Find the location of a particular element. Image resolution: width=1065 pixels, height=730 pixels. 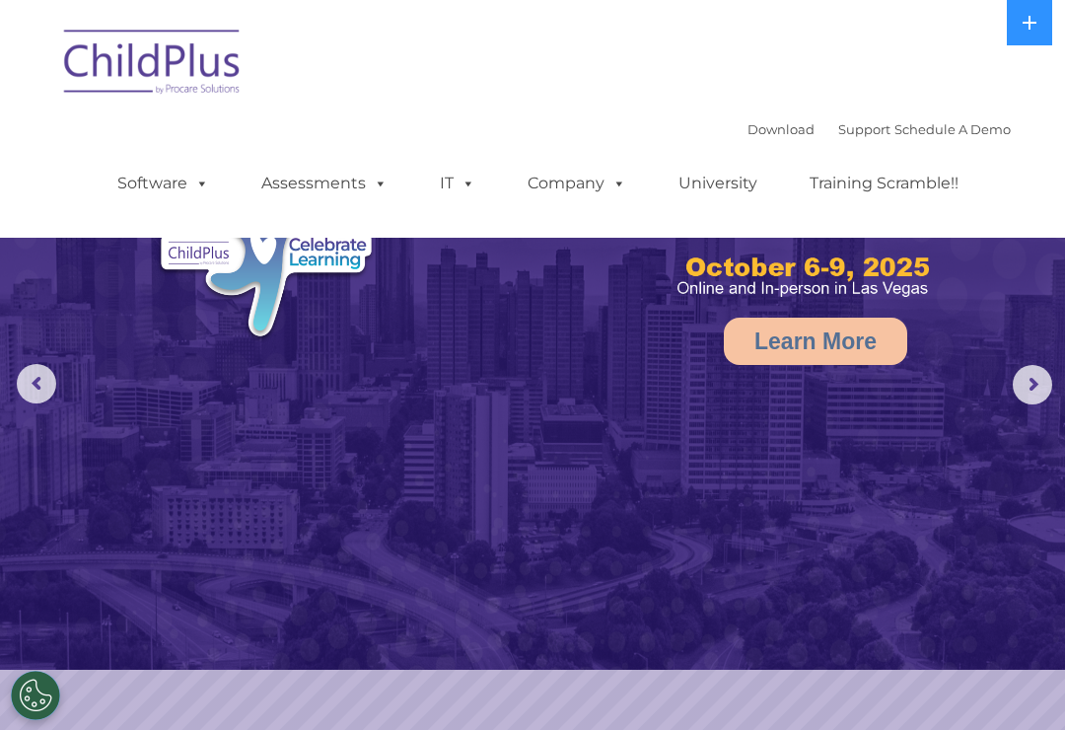

a: Learn More is located at coordinates (816, 341).